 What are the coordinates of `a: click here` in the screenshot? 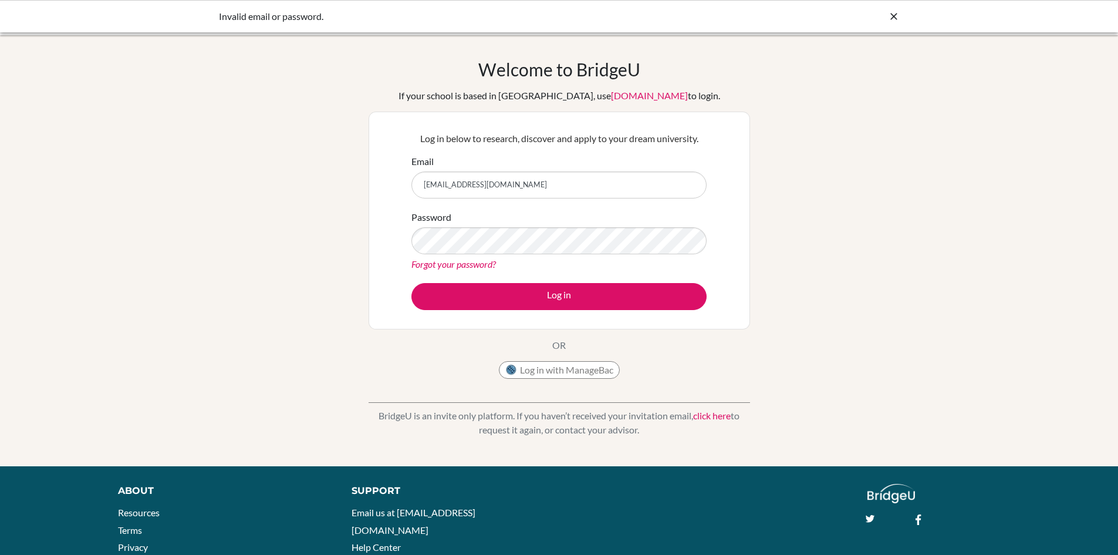 It's located at (712, 415).